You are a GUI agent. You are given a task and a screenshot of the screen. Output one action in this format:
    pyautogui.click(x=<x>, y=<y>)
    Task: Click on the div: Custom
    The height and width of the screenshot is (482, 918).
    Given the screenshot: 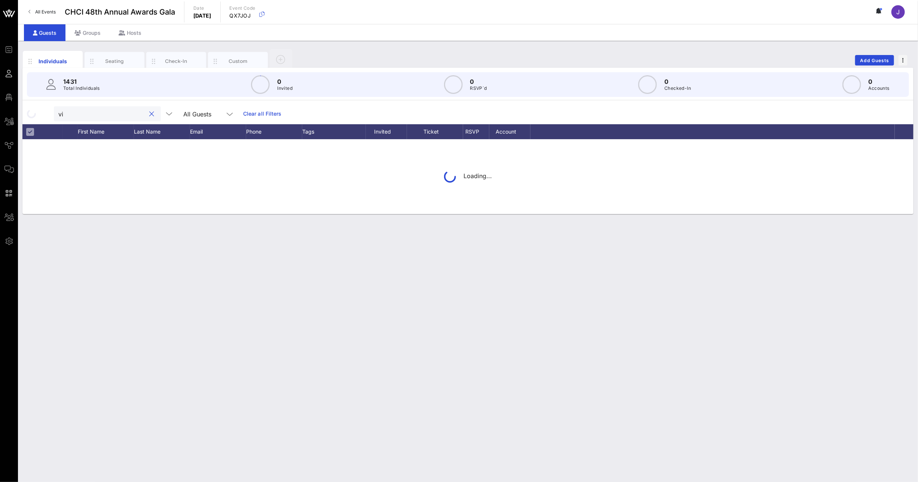 What is the action you would take?
    pyautogui.click(x=238, y=61)
    